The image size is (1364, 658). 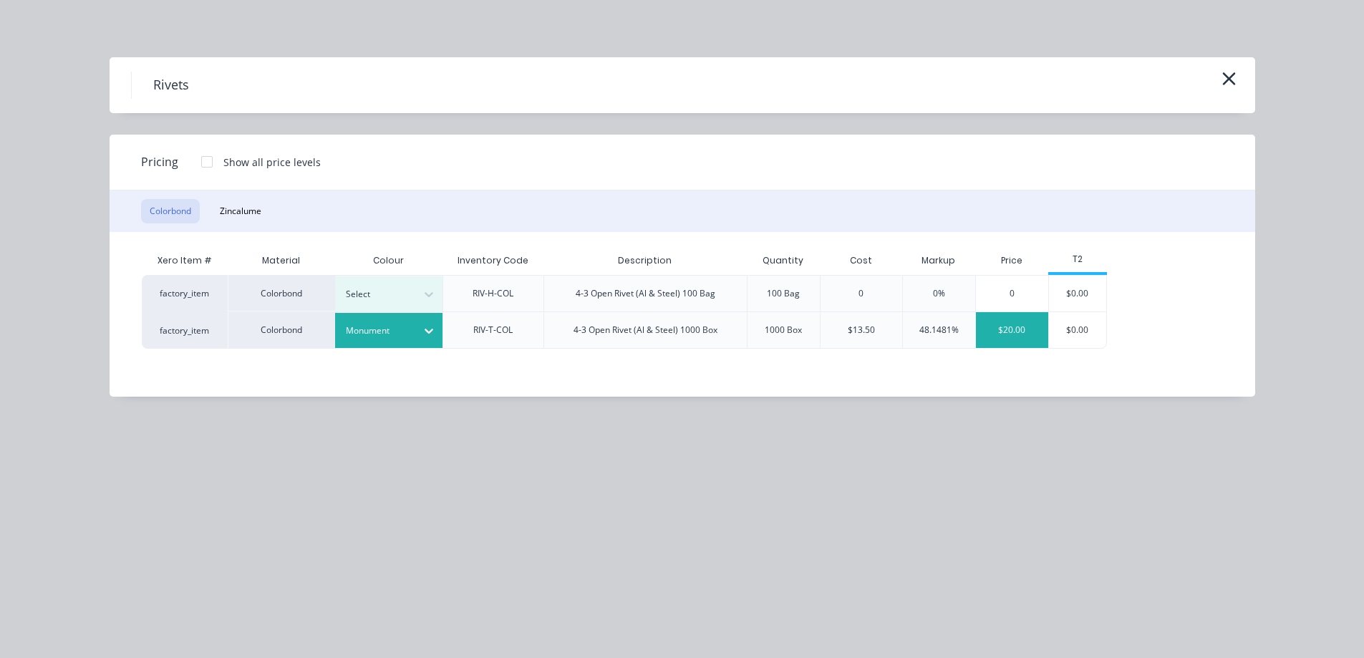 I want to click on div: RIV-H-COL, so click(x=493, y=294).